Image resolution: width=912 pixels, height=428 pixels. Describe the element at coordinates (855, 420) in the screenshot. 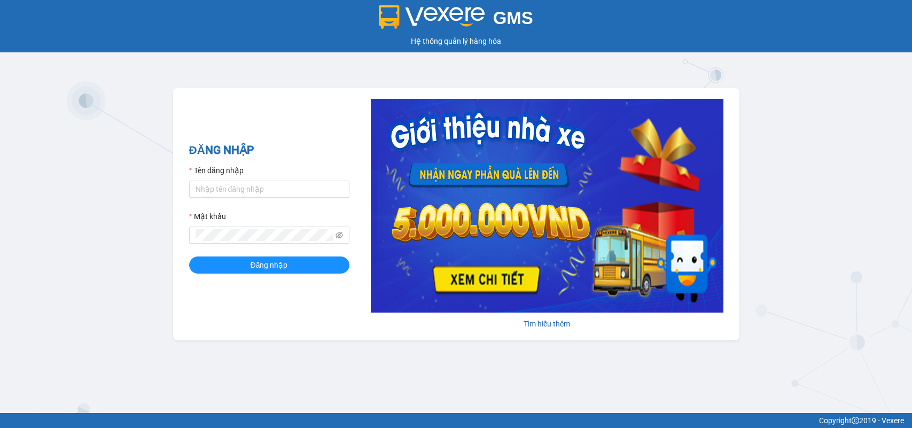

I see `span: copyright` at that location.